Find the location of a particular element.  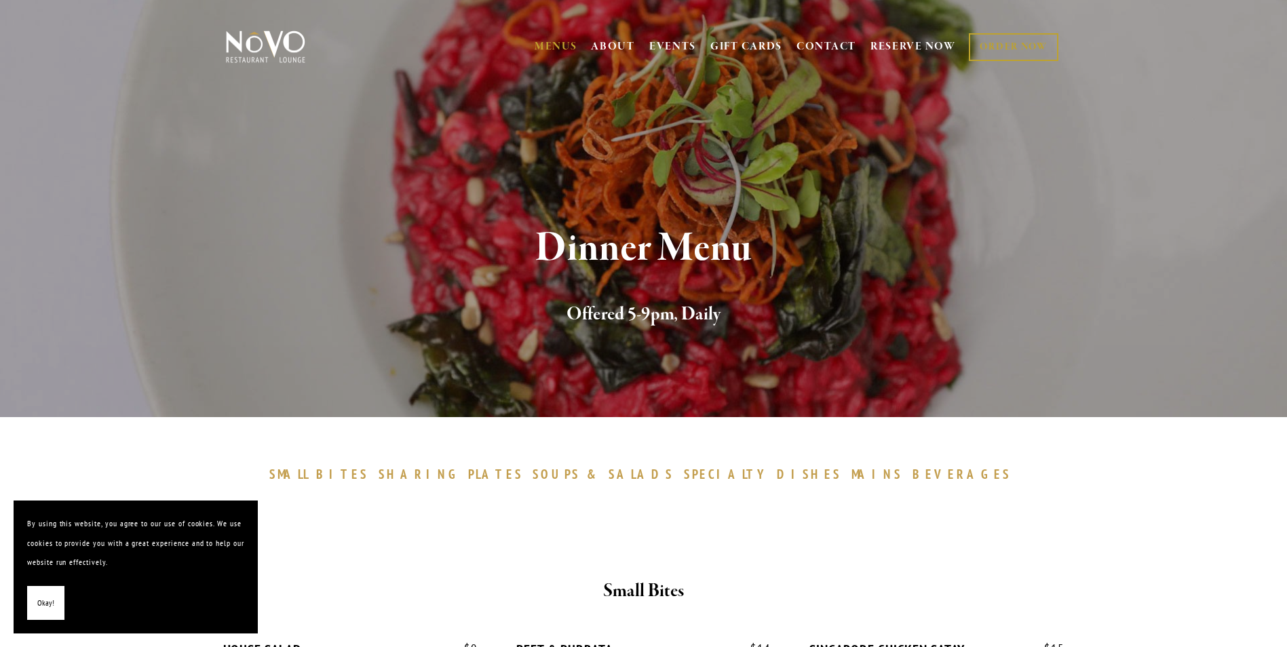

span: SMALL is located at coordinates (290, 474).